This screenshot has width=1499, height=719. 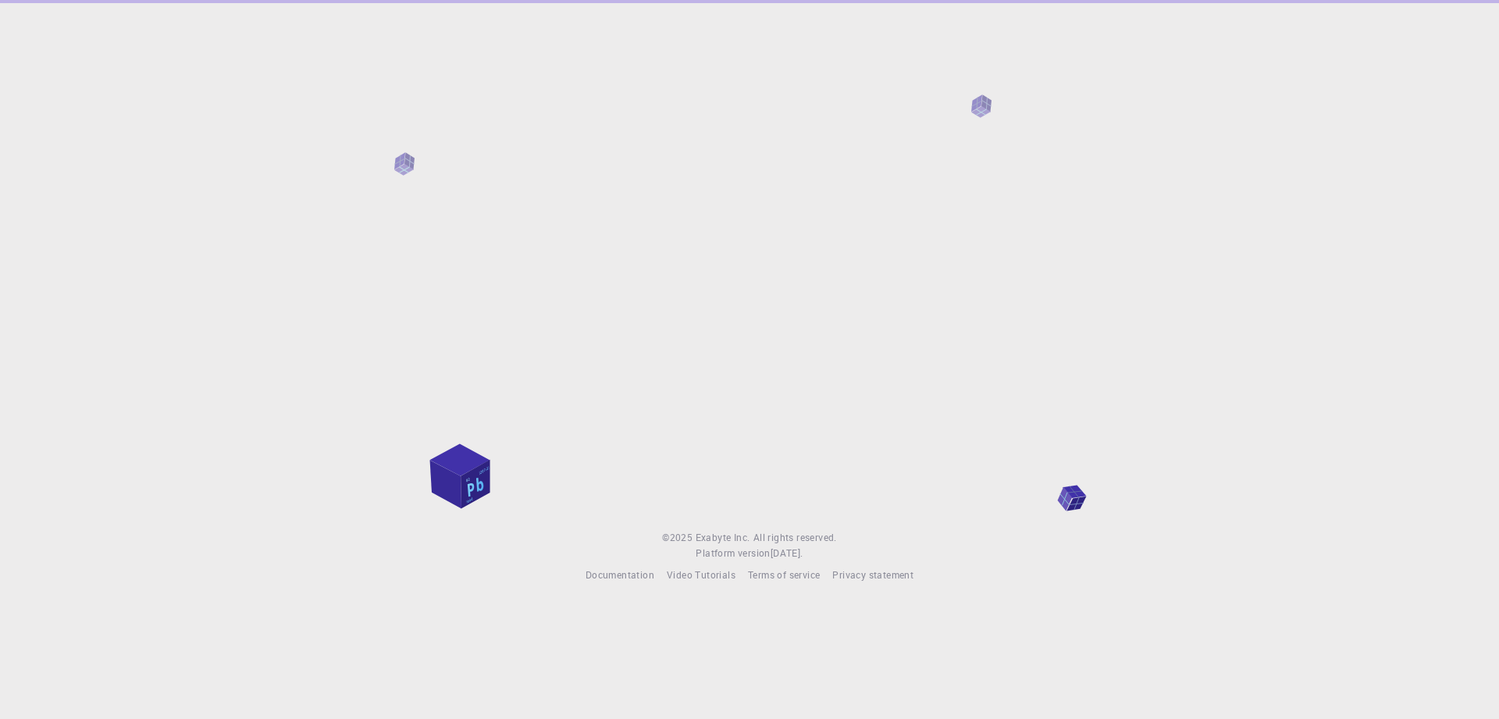 I want to click on span: Video Tutorials, so click(x=701, y=575).